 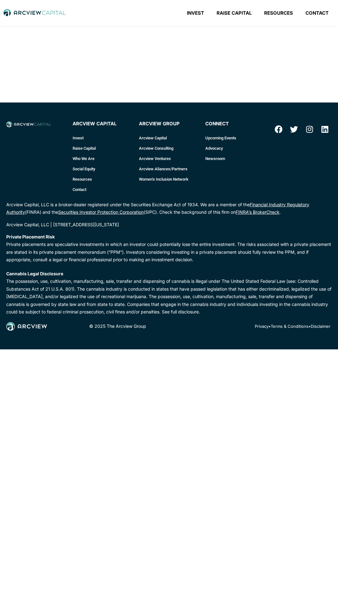 What do you see at coordinates (235, 158) in the screenshot?
I see `a: Newsroom` at bounding box center [235, 158].